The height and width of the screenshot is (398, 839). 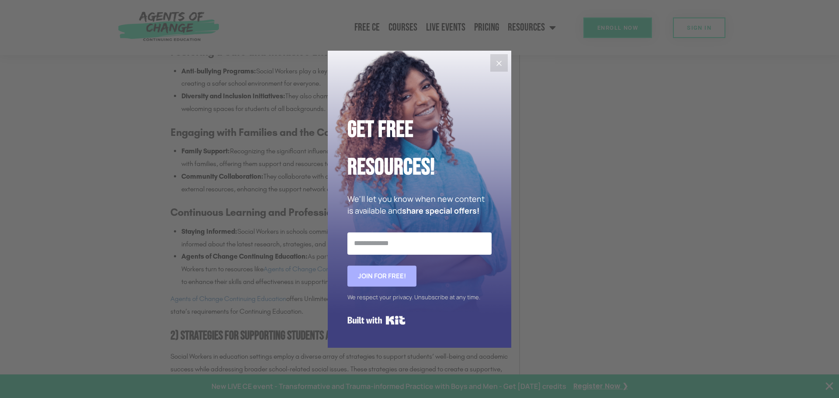 I want to click on a: Built with Kit, so click(x=376, y=320).